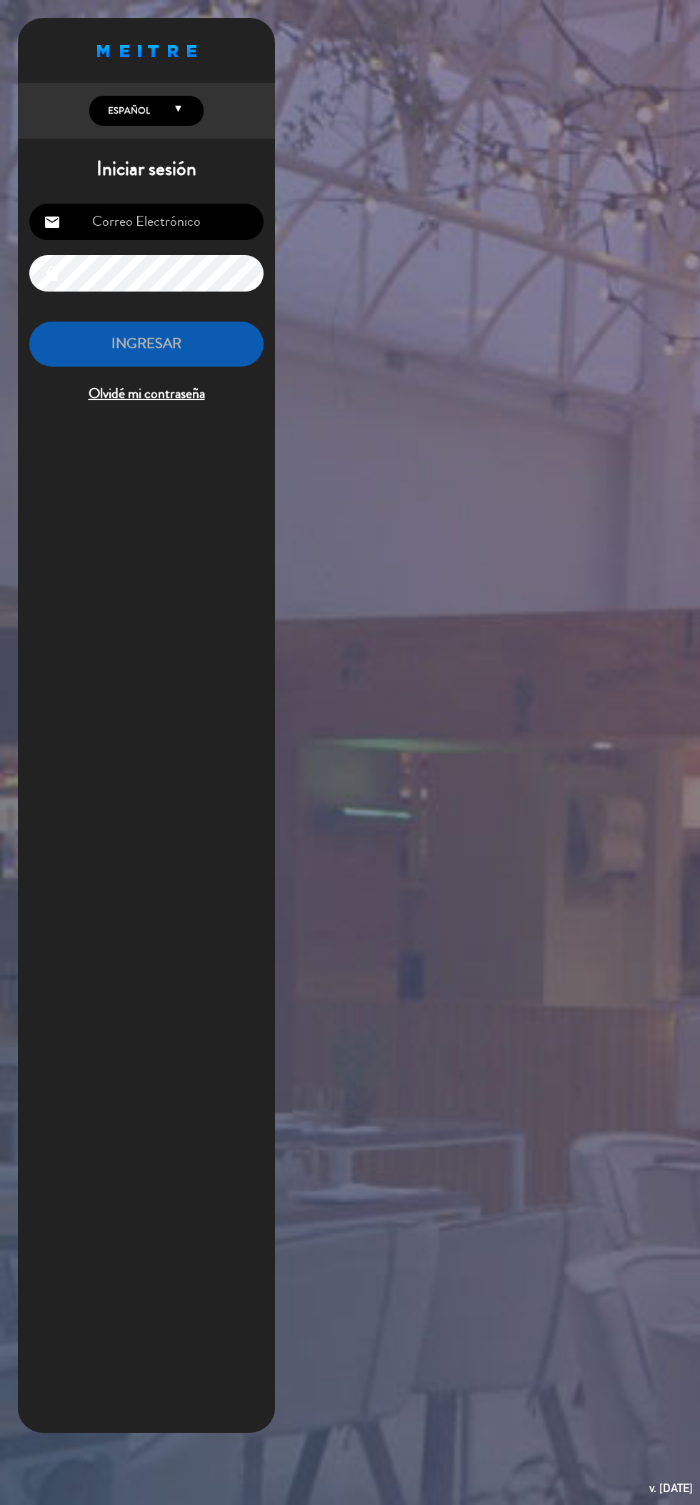 Image resolution: width=700 pixels, height=1505 pixels. Describe the element at coordinates (52, 274) in the screenshot. I see `i: lock` at that location.